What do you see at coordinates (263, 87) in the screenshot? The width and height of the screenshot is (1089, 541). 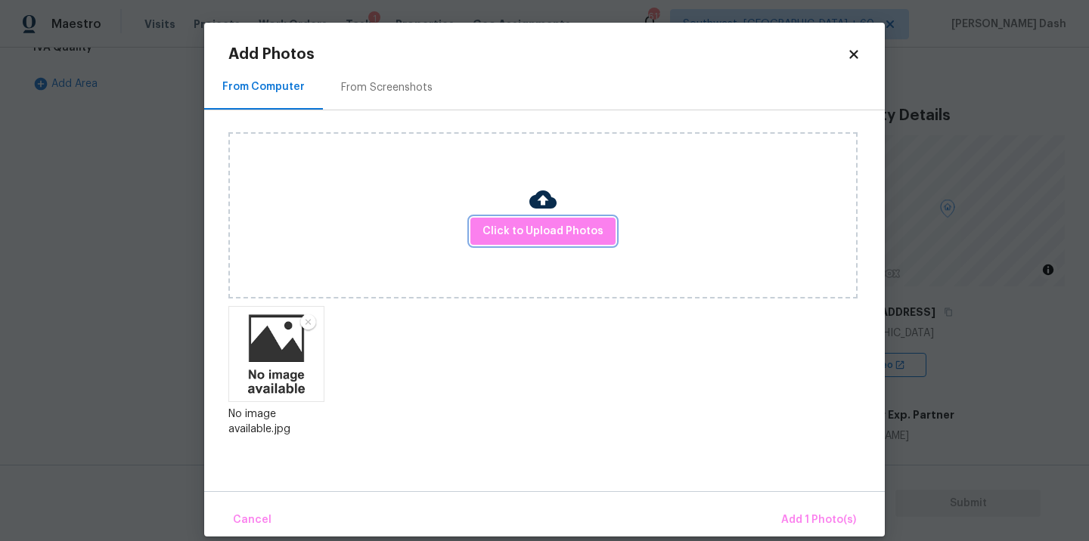 I see `div: From Computer` at bounding box center [263, 87].